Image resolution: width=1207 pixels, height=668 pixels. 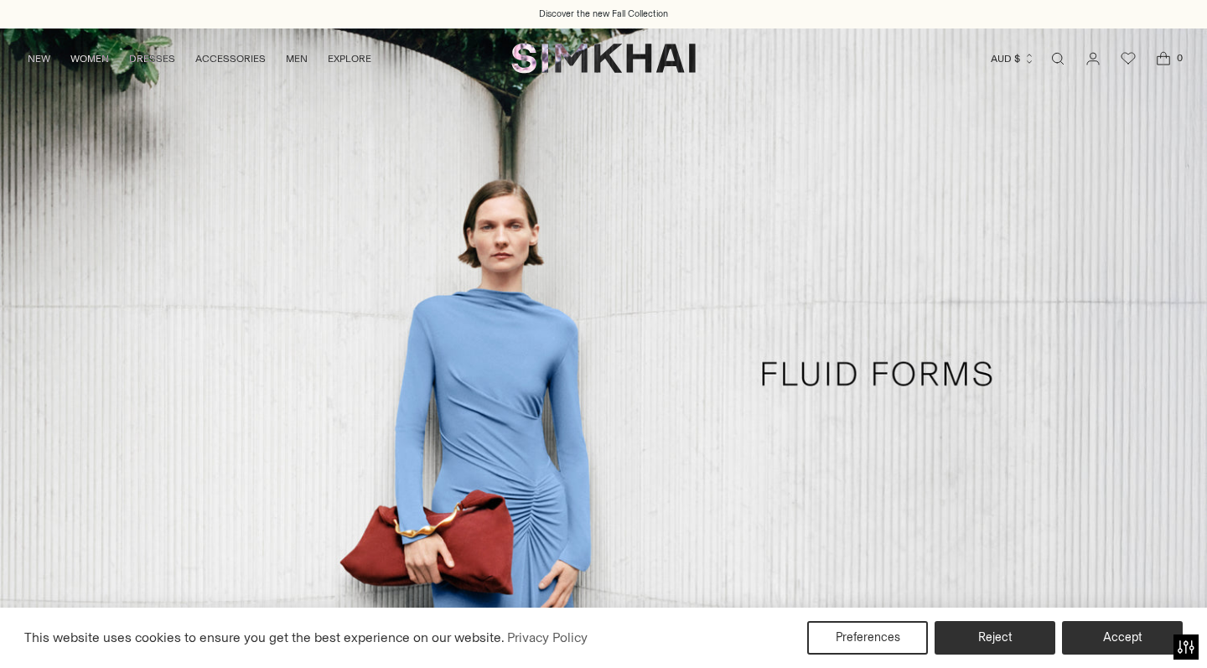 What do you see at coordinates (264, 637) in the screenshot?
I see `span: This website uses cookies to ensure you get the best experience on our website.` at bounding box center [264, 637].